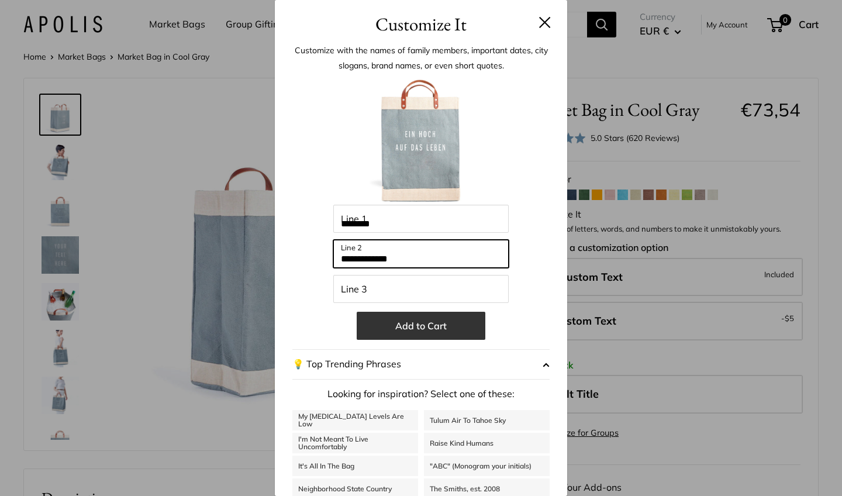 Image resolution: width=842 pixels, height=496 pixels. What do you see at coordinates (486, 420) in the screenshot?
I see `a: Tulum Air To Tahoe Sky` at bounding box center [486, 420].